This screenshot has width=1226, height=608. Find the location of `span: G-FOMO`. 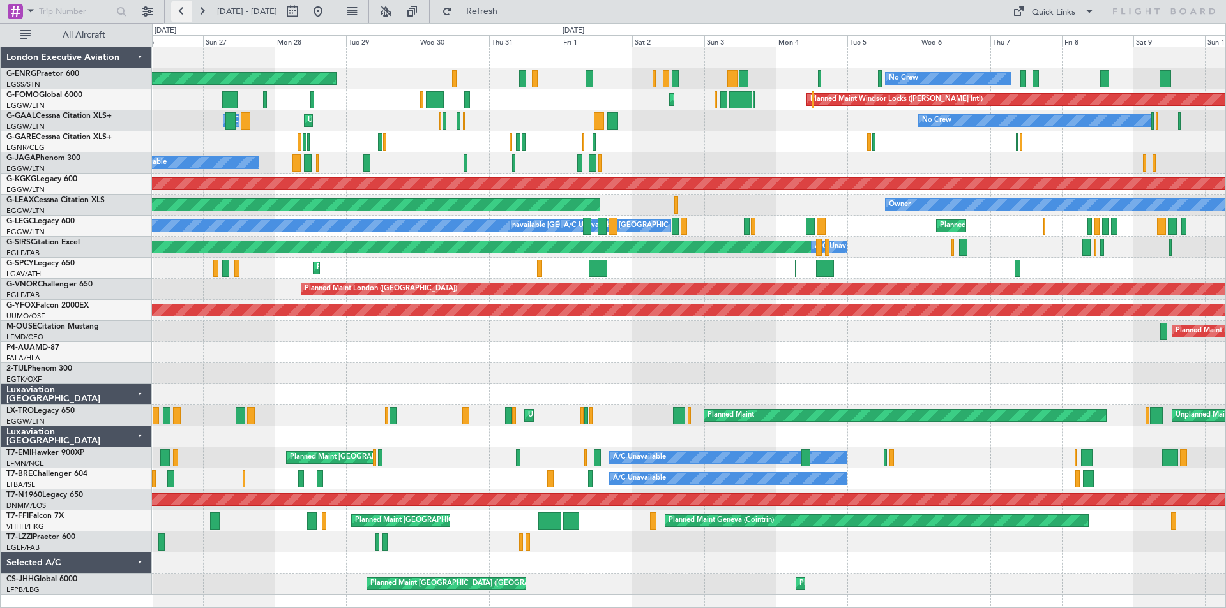

span: G-FOMO is located at coordinates (22, 95).